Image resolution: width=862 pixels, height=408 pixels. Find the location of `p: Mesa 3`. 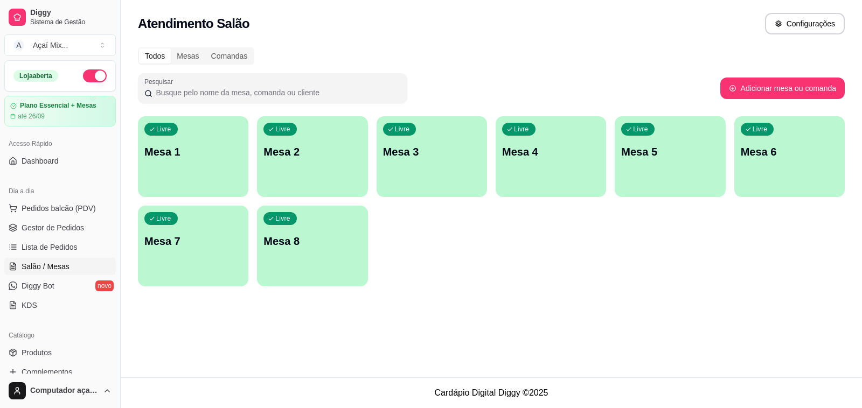

p: Mesa 3 is located at coordinates (431, 152).